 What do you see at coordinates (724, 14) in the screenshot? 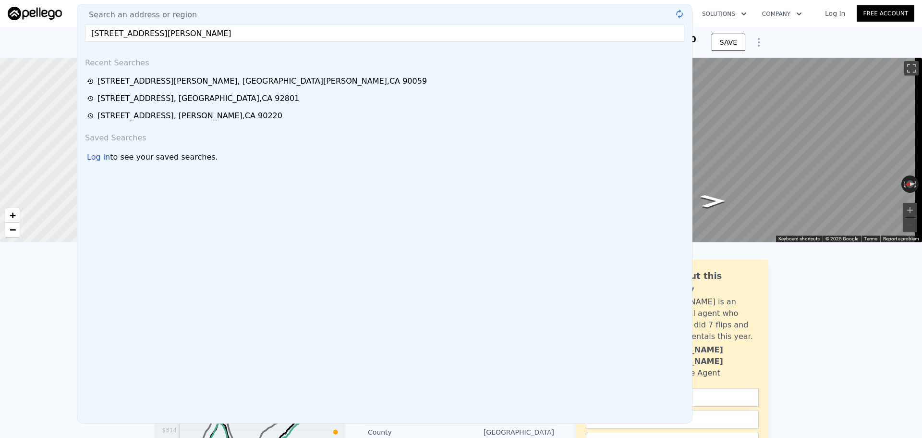
I see `button: Solutions` at bounding box center [724, 14].